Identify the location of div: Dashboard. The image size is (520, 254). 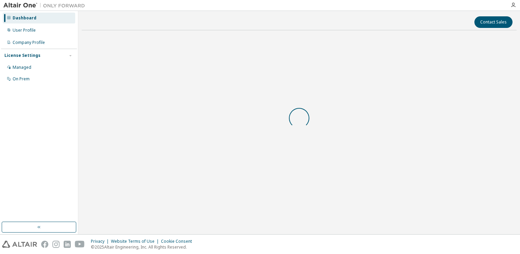
(25, 18).